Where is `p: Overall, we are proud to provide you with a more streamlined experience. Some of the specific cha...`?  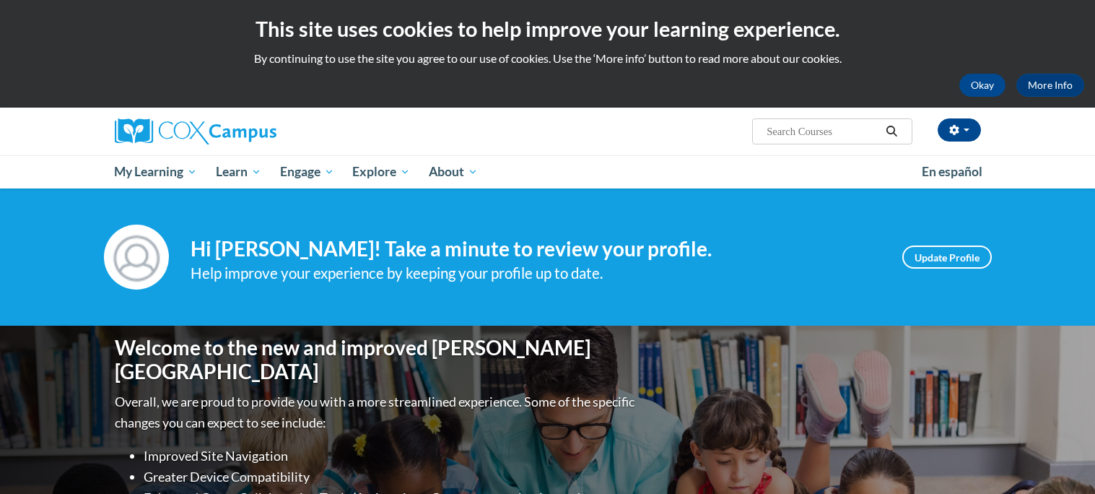
p: Overall, we are proud to provide you with a more streamlined experience. Some of the specific cha... is located at coordinates (376, 412).